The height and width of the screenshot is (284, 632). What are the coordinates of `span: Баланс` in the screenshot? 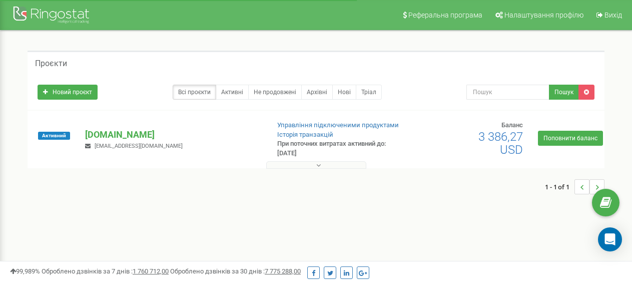 It's located at (512, 125).